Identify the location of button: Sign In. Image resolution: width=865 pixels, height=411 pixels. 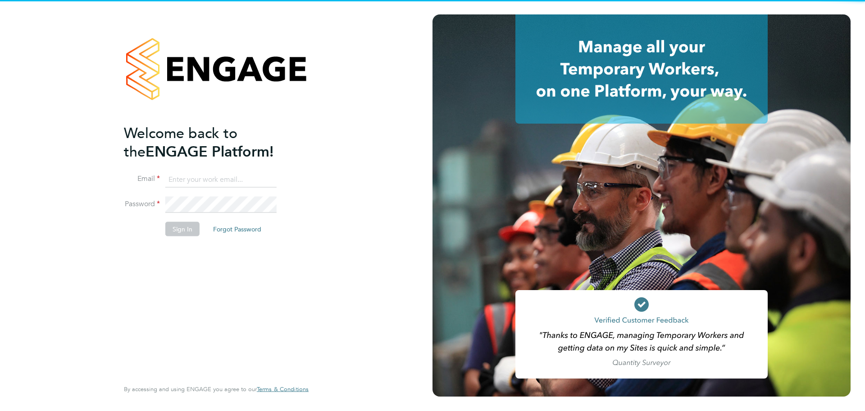
(183, 229).